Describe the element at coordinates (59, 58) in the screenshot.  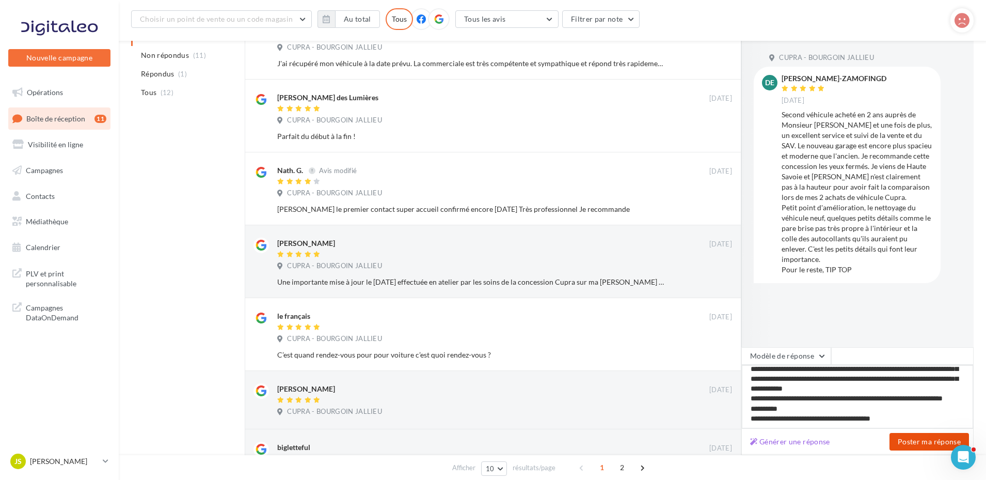
I see `button: Nouvelle campagne` at that location.